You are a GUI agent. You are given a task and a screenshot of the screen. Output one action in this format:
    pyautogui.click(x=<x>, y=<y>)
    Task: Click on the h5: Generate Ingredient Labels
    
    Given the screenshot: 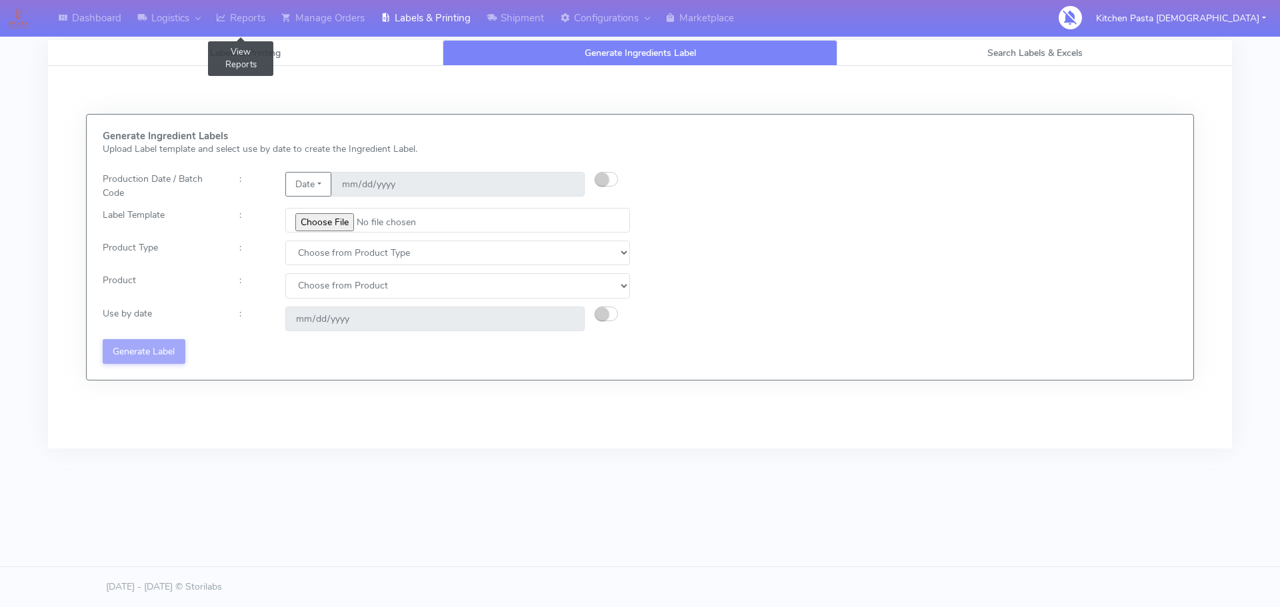 What is the action you would take?
    pyautogui.click(x=366, y=136)
    